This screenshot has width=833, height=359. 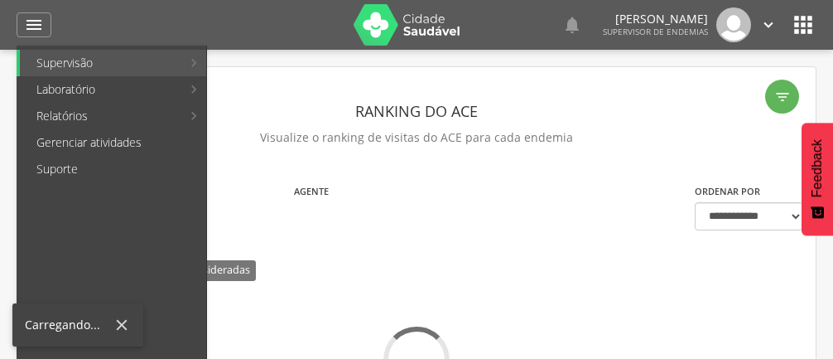 What do you see at coordinates (69, 325) in the screenshot?
I see `div: Carregando...` at bounding box center [69, 325].